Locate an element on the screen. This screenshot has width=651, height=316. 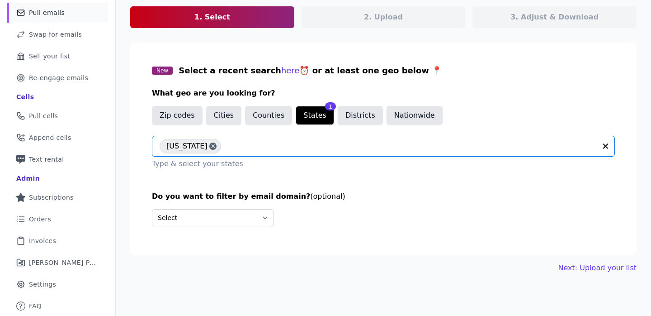
a: Swap for emails is located at coordinates (57, 34).